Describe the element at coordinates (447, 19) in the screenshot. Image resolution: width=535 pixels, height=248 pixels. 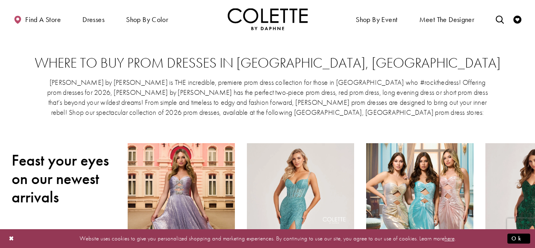
I see `a: Meet the designer` at that location.